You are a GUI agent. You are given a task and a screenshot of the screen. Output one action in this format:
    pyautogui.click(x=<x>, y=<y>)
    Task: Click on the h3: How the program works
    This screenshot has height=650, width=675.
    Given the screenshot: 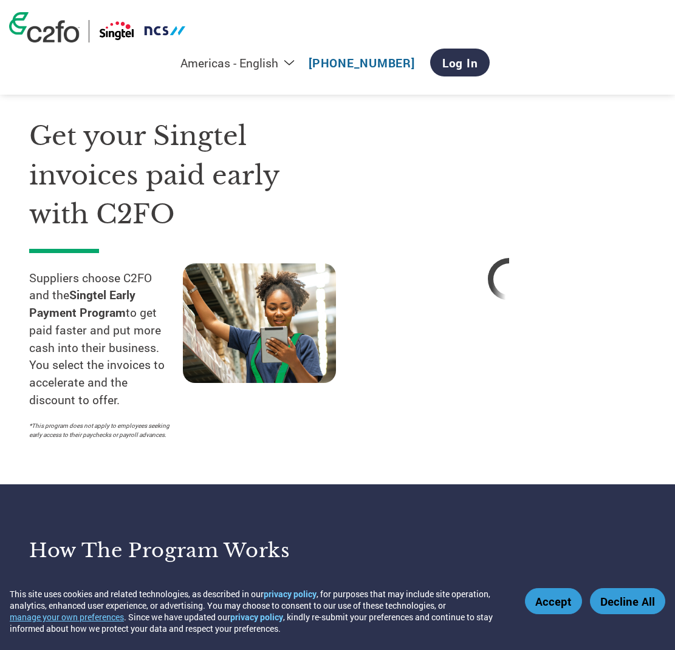 What is the action you would take?
    pyautogui.click(x=176, y=551)
    